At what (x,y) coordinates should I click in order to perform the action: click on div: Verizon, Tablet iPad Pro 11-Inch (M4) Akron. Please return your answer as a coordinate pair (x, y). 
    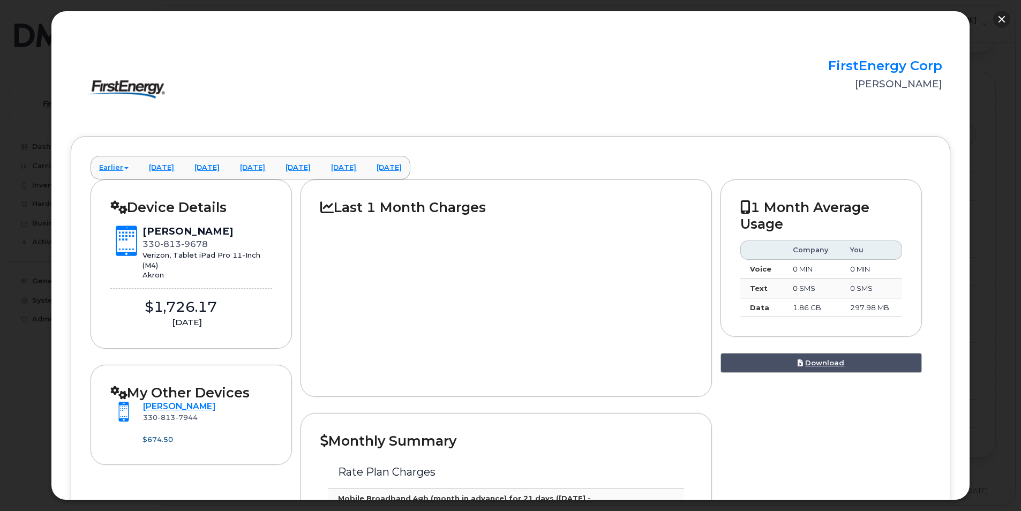
    Looking at the image, I should click on (207, 265).